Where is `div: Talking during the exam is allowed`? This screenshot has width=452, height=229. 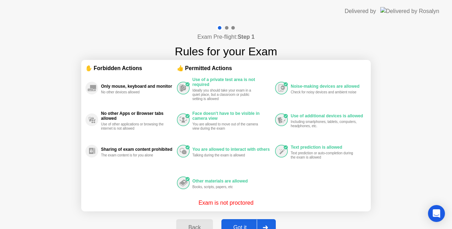 div: Talking during the exam is allowed is located at coordinates (225, 156).